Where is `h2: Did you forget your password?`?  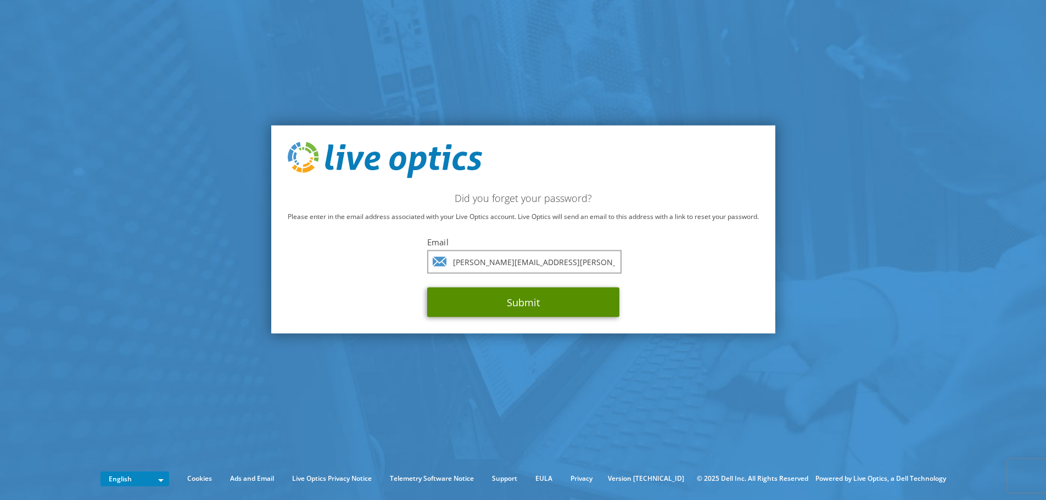
h2: Did you forget your password? is located at coordinates (523, 198).